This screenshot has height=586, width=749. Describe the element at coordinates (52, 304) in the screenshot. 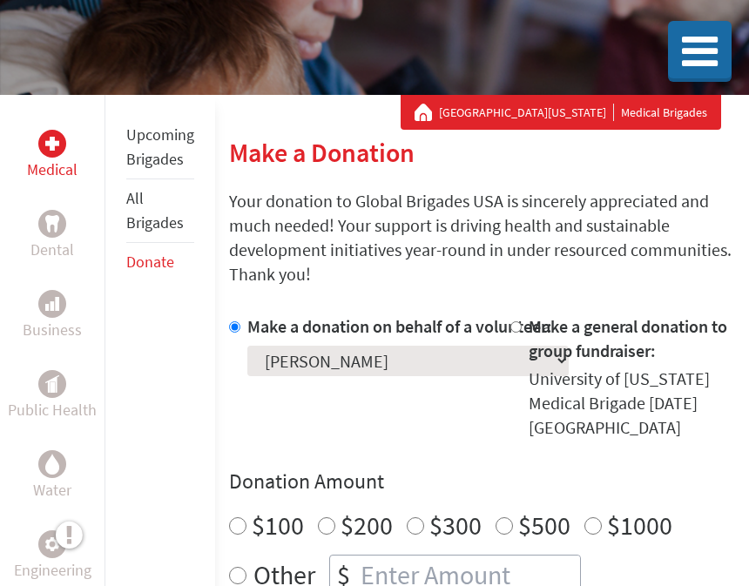

I see `div: Business` at that location.